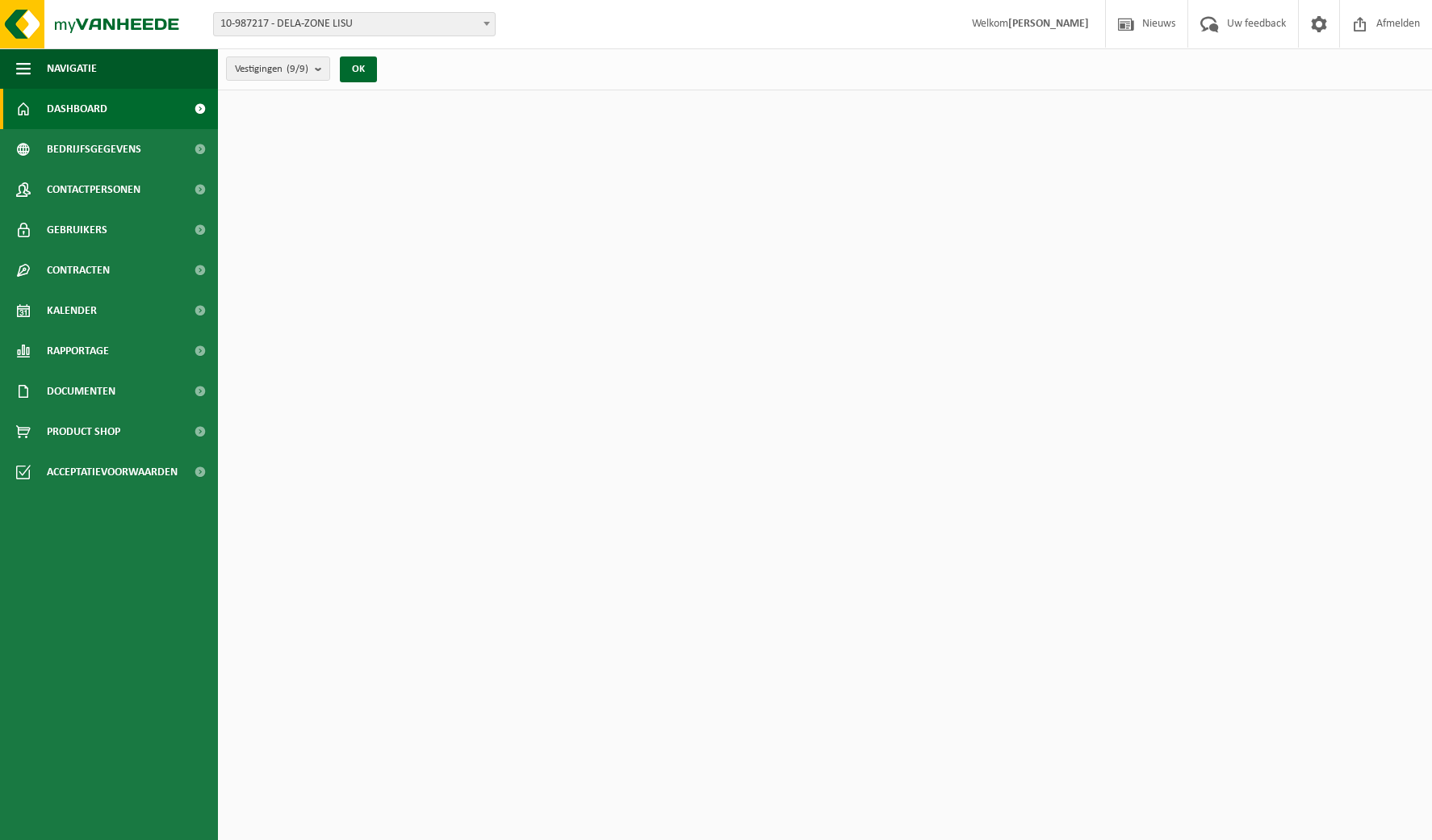 This screenshot has height=840, width=1432. What do you see at coordinates (272, 69) in the screenshot?
I see `span: Vestigingen` at bounding box center [272, 69].